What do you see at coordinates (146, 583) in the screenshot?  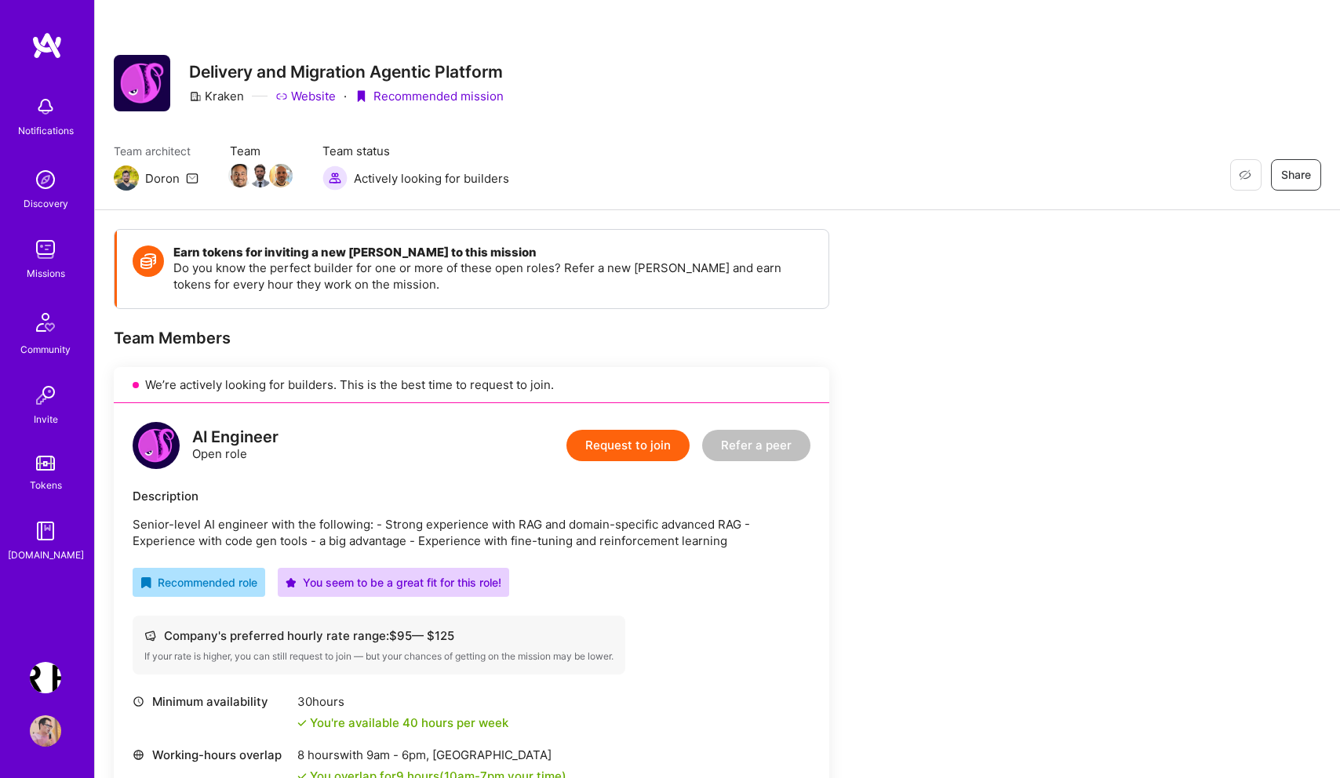 I see `i: icon RecommendedBadge` at bounding box center [146, 583].